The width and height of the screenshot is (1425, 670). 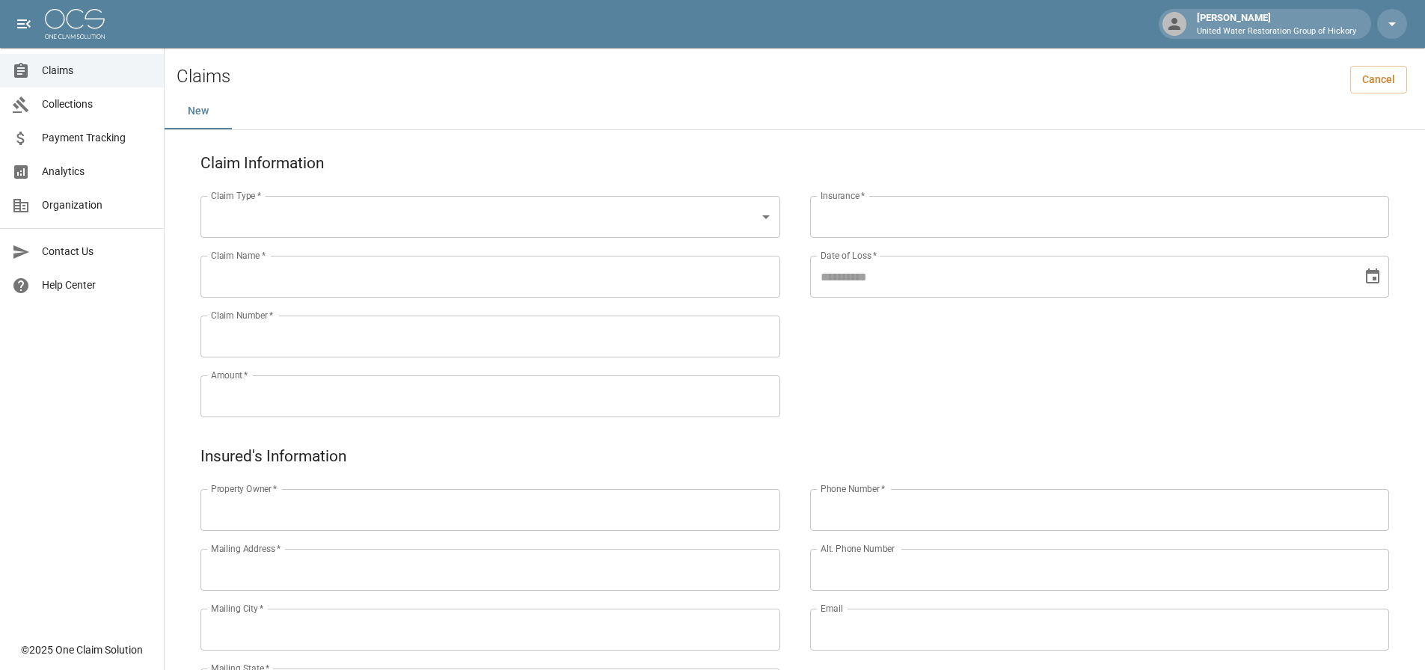 I want to click on span: Organization, so click(x=97, y=205).